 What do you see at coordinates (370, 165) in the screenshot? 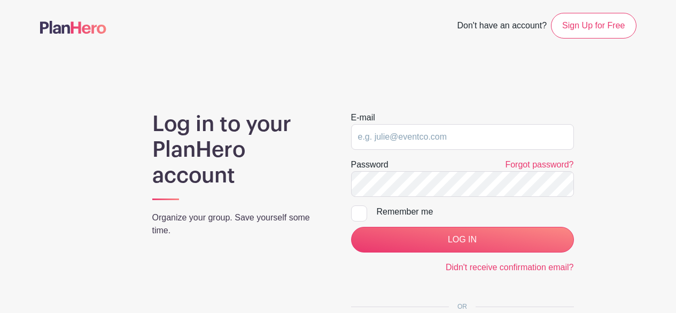
I see `label: Password` at bounding box center [370, 165].